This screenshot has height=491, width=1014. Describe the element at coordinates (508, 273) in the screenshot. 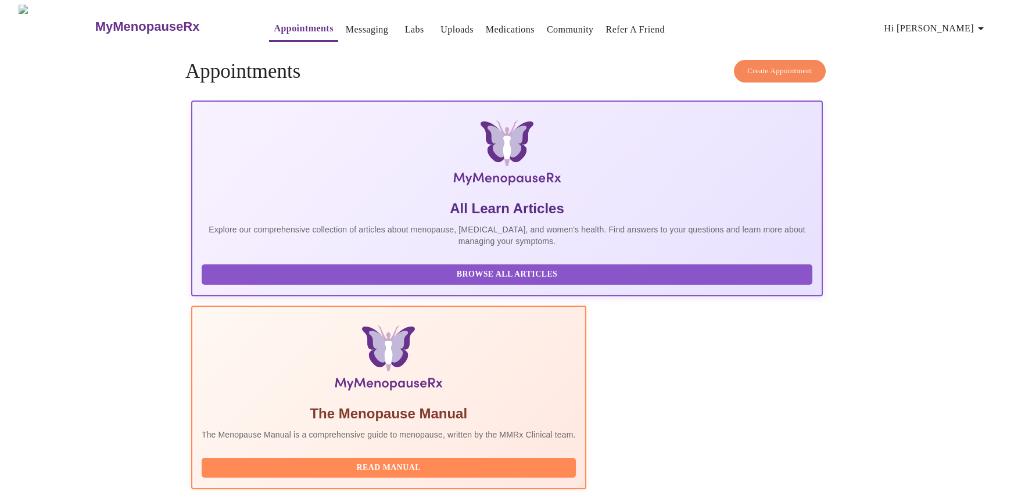

I see `a: Browse All Articles` at that location.